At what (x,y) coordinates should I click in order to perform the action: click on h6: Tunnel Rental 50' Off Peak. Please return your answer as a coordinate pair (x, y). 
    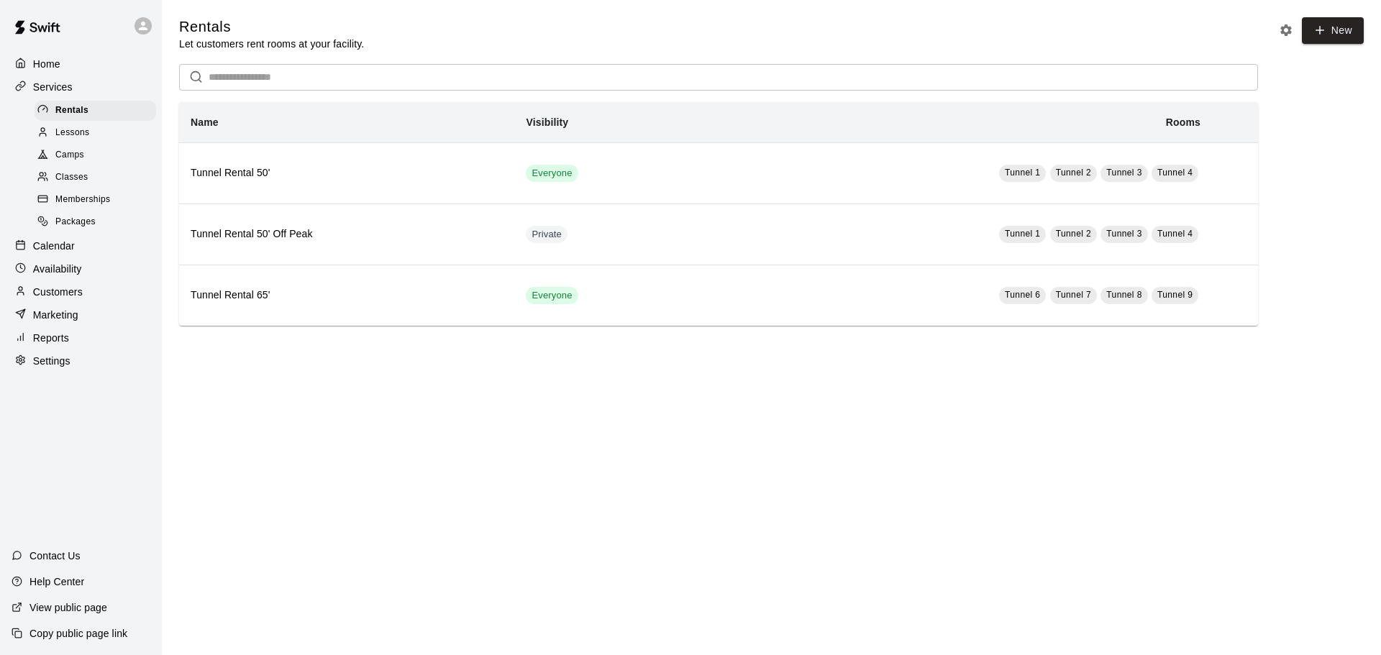
    Looking at the image, I should click on (347, 234).